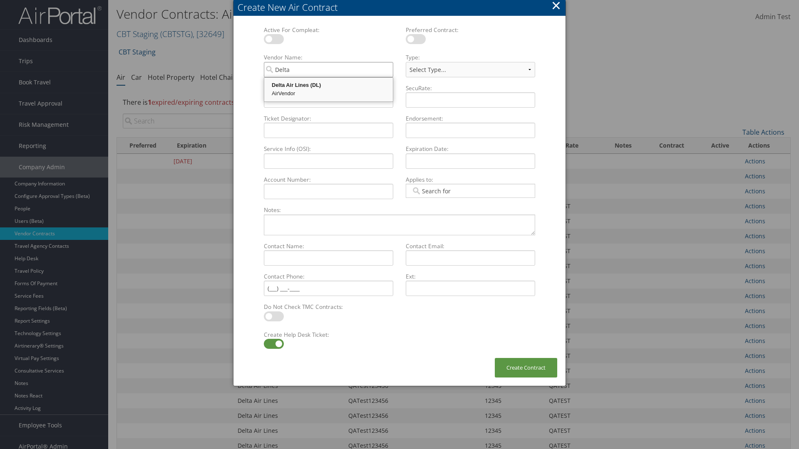  I want to click on label: Preferred Contract:, so click(470, 30).